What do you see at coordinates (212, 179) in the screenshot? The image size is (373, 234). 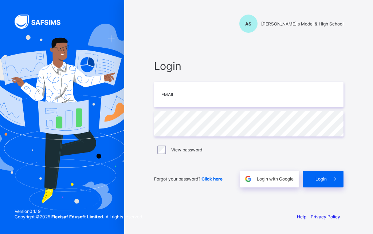 I see `a: Click here` at bounding box center [212, 179].